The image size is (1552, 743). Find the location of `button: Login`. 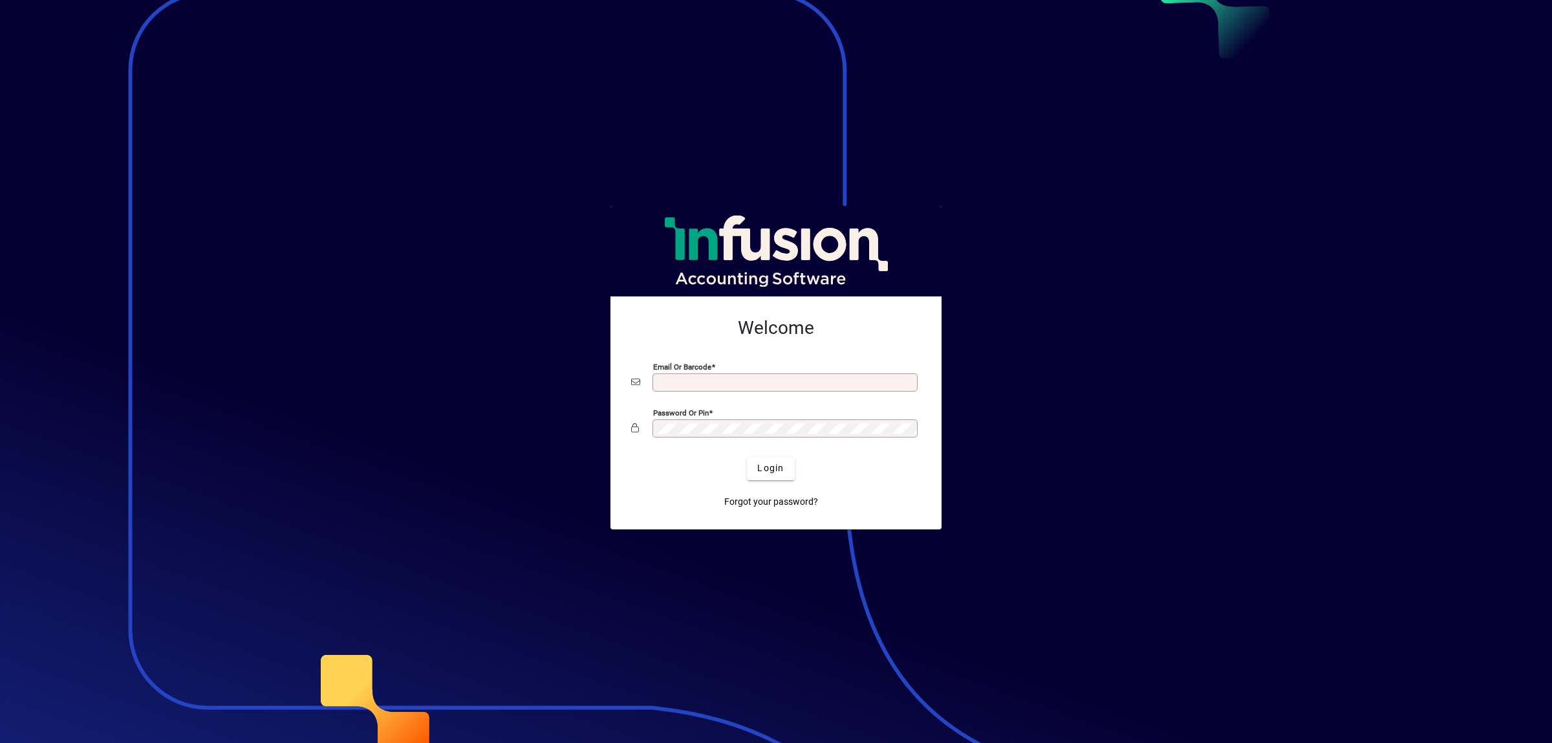

button: Login is located at coordinates (770, 468).